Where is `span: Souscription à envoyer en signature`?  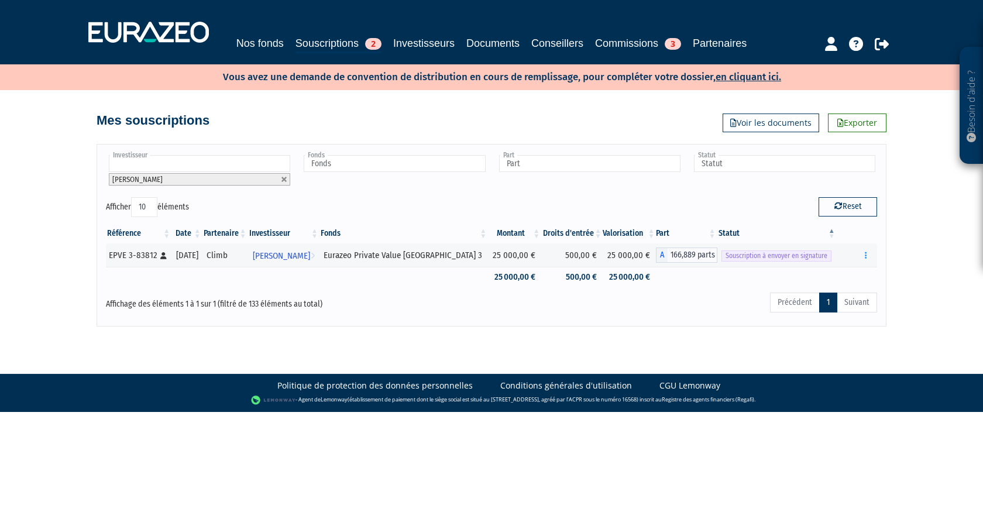
span: Souscription à envoyer en signature is located at coordinates (777, 256).